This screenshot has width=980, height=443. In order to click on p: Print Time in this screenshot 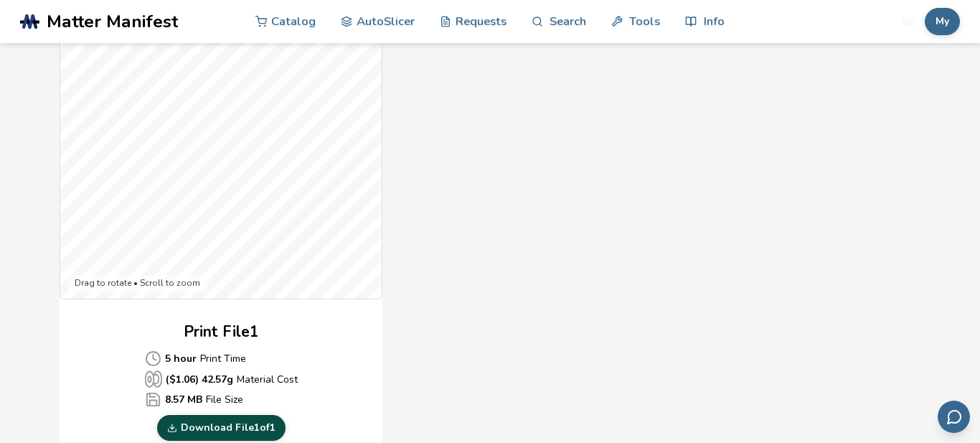, I will do `click(221, 358)`.